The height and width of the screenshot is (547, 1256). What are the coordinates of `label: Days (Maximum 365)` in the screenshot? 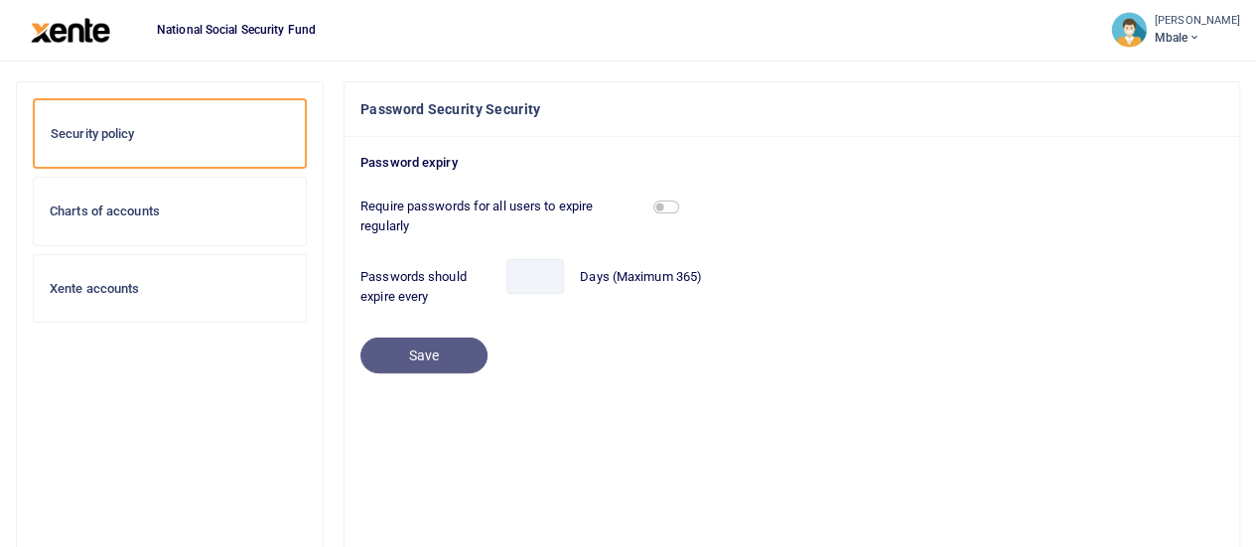 It's located at (641, 277).